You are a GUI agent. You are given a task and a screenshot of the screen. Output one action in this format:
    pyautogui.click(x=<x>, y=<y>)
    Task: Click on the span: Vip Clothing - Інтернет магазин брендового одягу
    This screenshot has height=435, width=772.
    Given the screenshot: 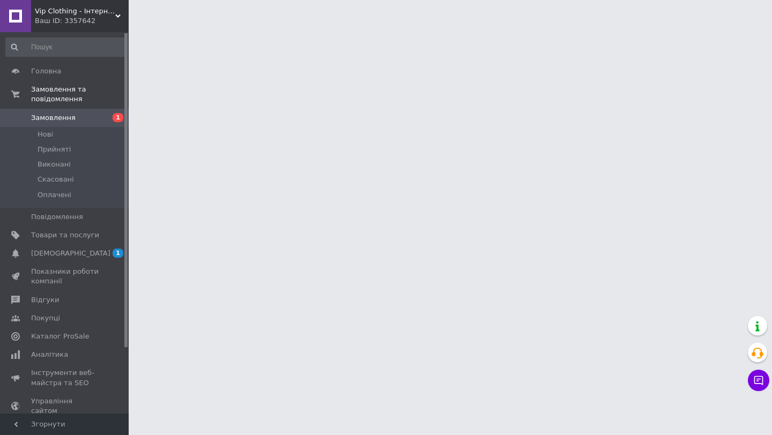 What is the action you would take?
    pyautogui.click(x=75, y=11)
    